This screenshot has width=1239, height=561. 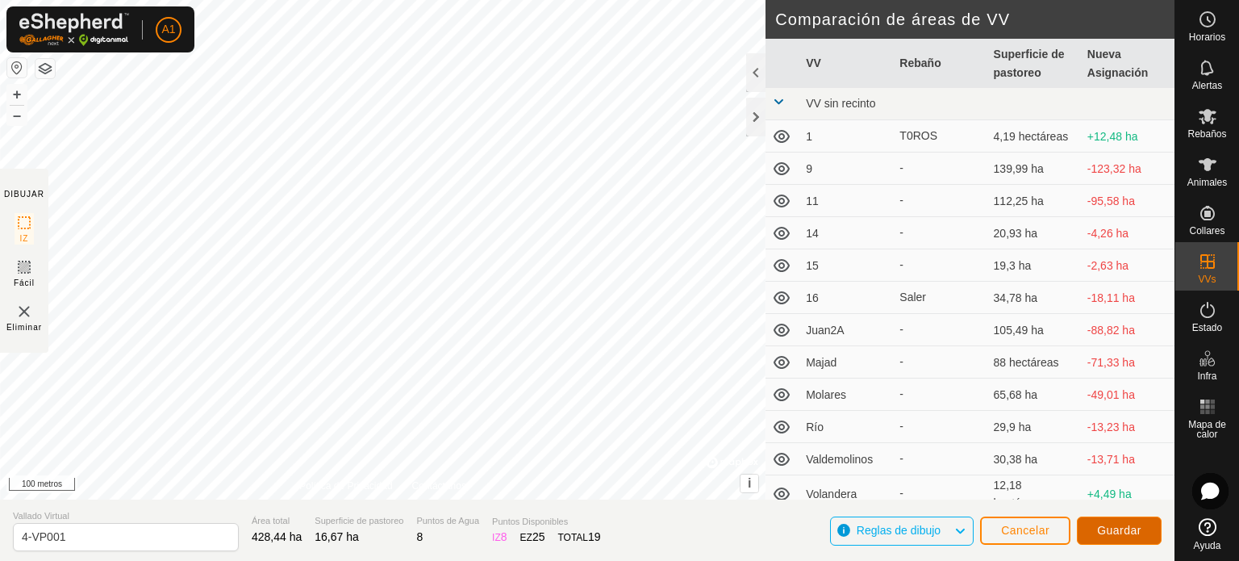 What do you see at coordinates (892, 19) in the screenshot?
I see `font: Comparación de áreas de VV` at bounding box center [892, 19].